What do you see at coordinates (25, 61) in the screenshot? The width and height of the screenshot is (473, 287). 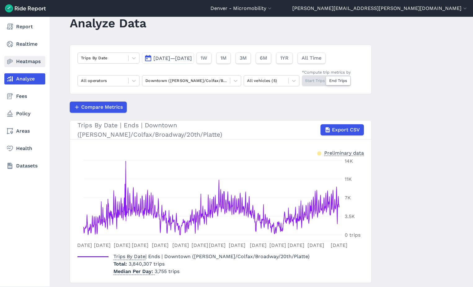 I see `a: Heatmaps` at bounding box center [25, 61].